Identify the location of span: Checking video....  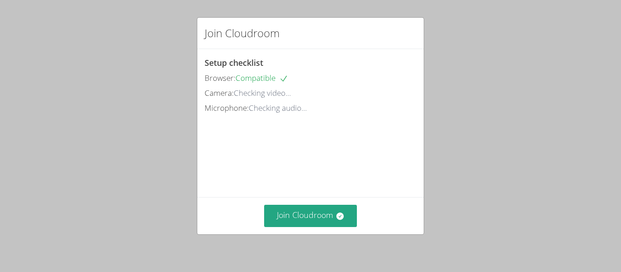
(262, 93).